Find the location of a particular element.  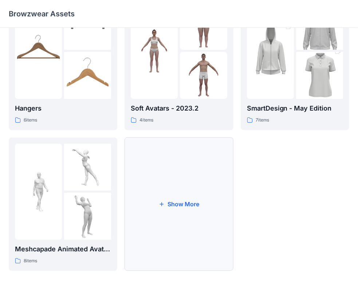

p: Meshcapade Animated Avatars is located at coordinates (63, 249).